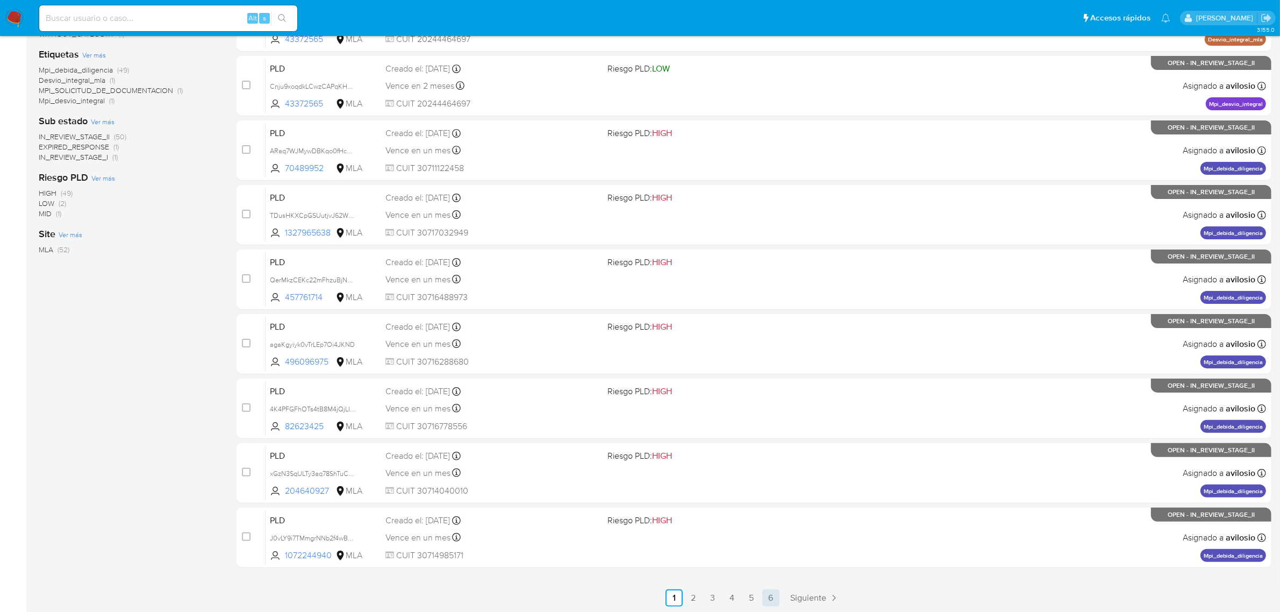 The image size is (1280, 612). Describe the element at coordinates (1226, 18) in the screenshot. I see `p: andres.vilosio@mercadolibre.com` at that location.